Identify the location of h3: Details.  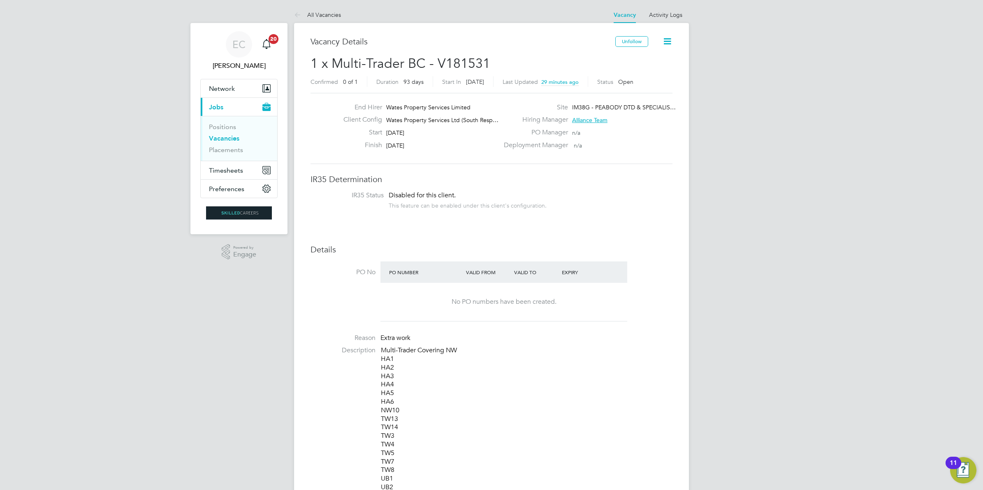
(491, 250).